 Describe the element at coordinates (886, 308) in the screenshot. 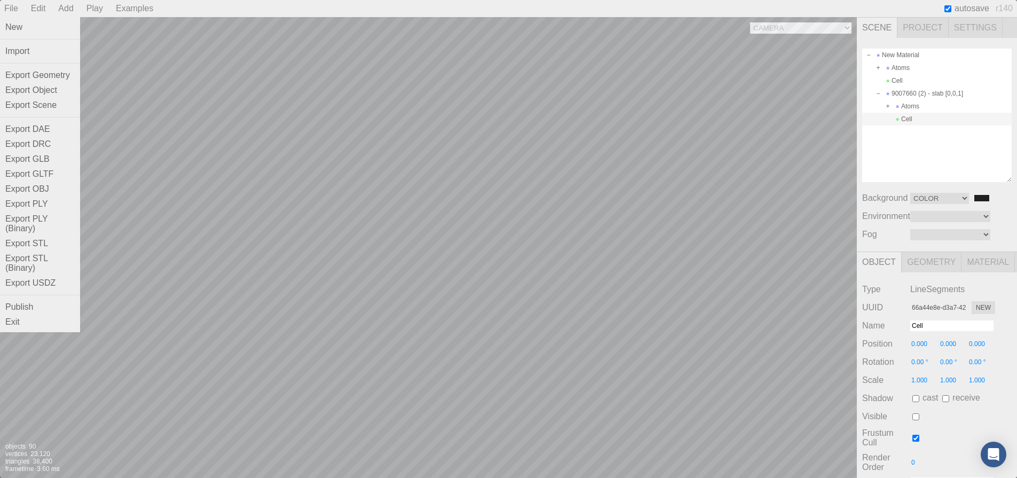

I see `span: UUID` at that location.